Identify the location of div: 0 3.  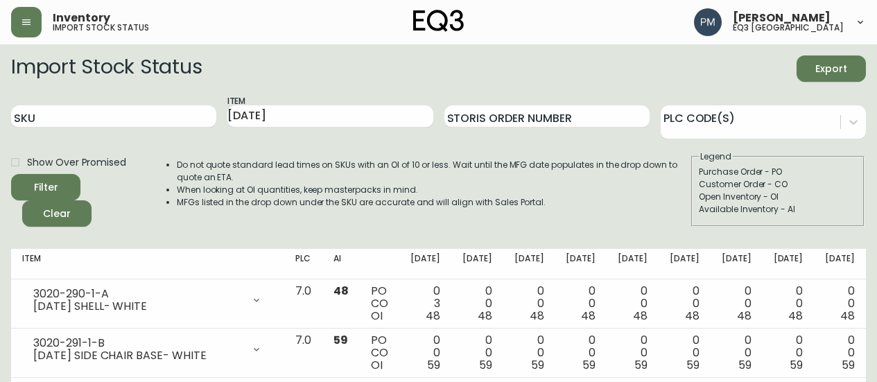
(425, 304).